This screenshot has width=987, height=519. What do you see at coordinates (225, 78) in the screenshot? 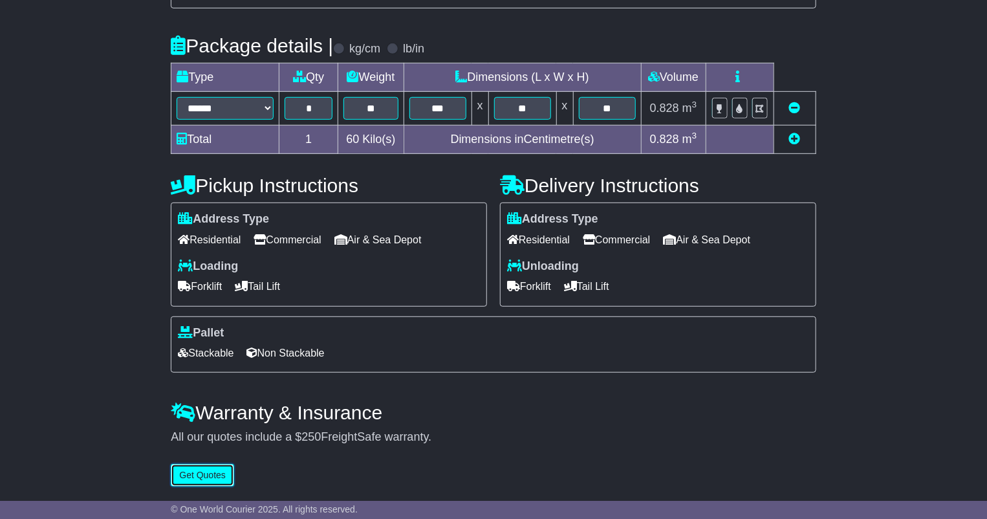
I see `td: Type` at bounding box center [225, 78].